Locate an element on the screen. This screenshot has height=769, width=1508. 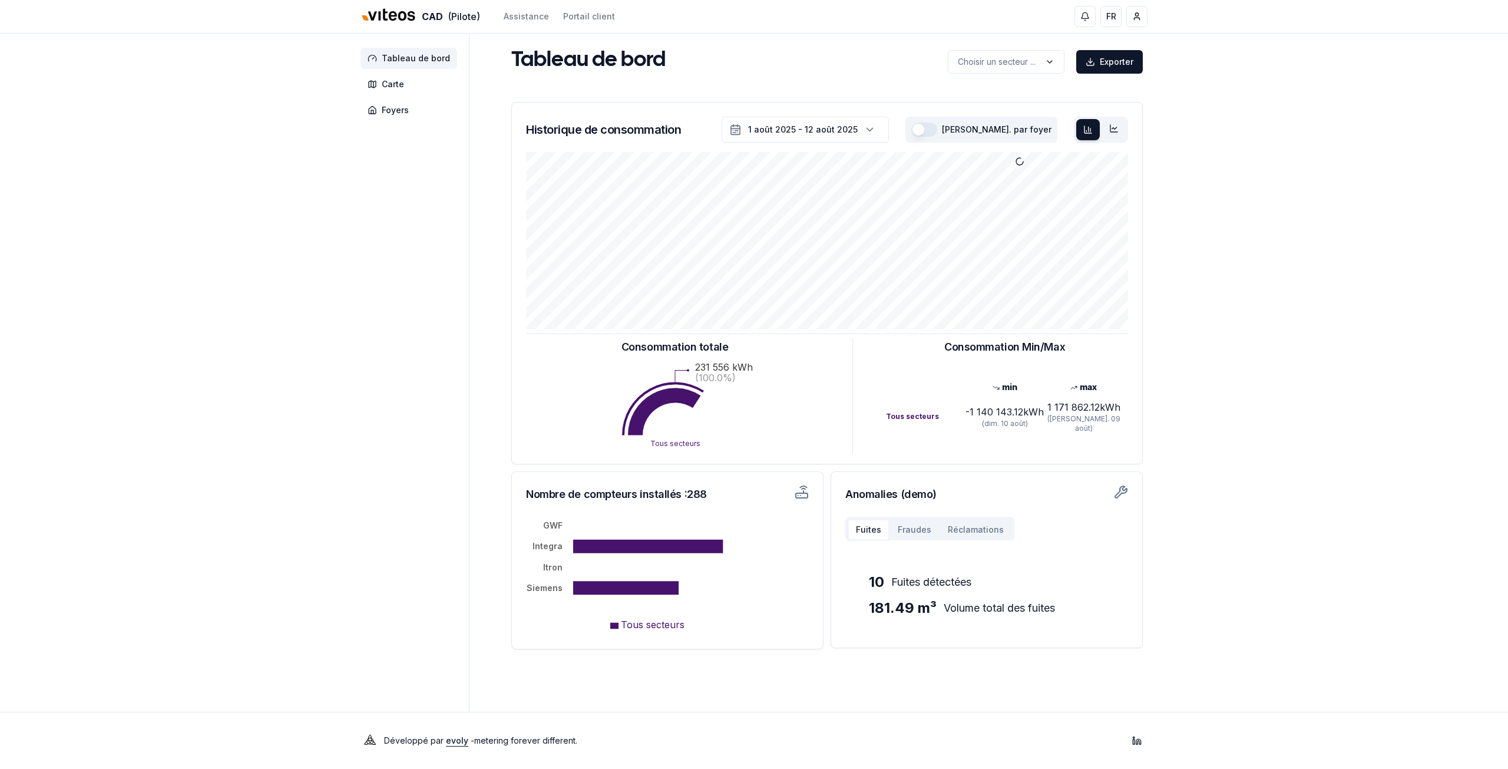
span: Tableau de bord is located at coordinates (416, 58).